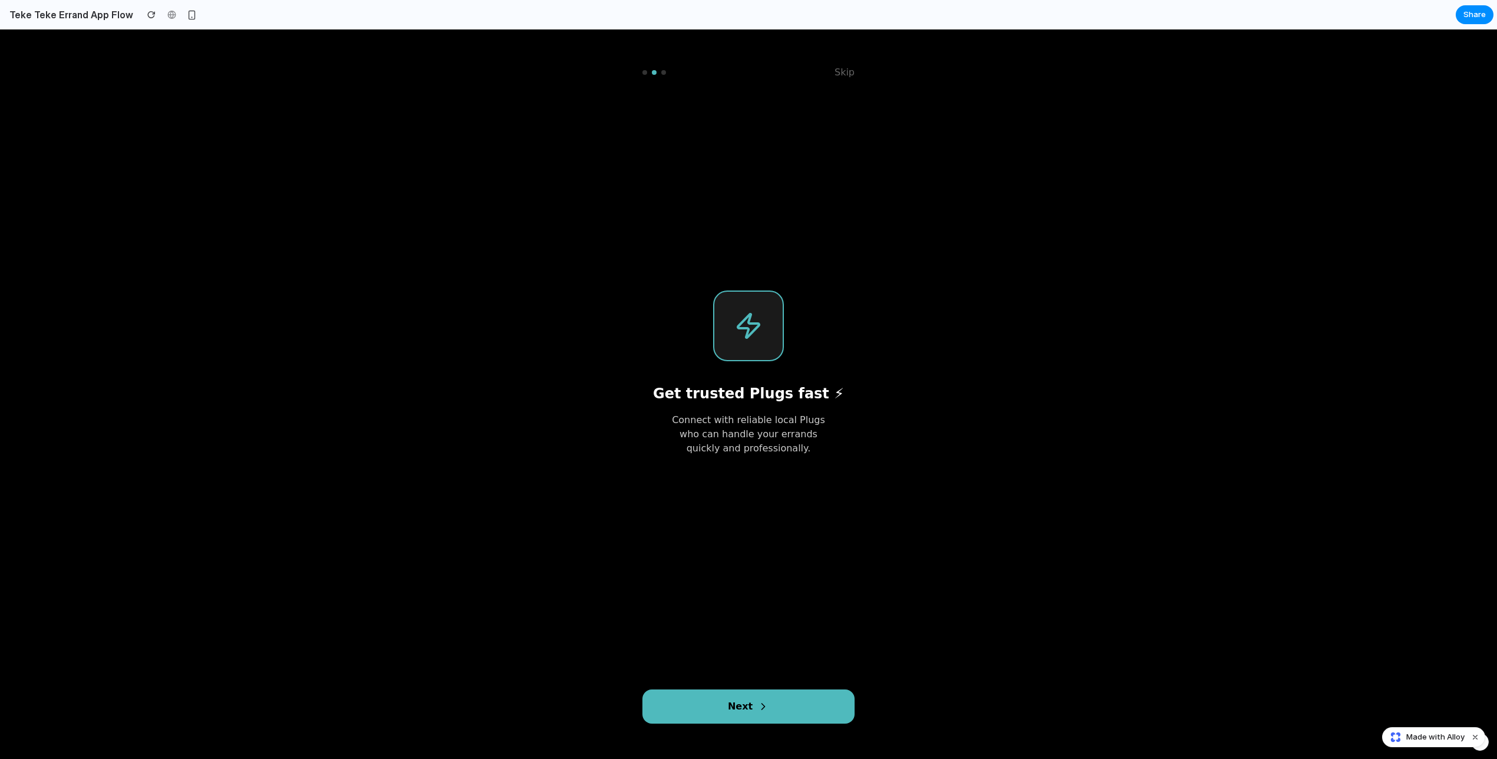 The height and width of the screenshot is (759, 1497). I want to click on h2: Teke Teke Errand App Flow, so click(69, 15).